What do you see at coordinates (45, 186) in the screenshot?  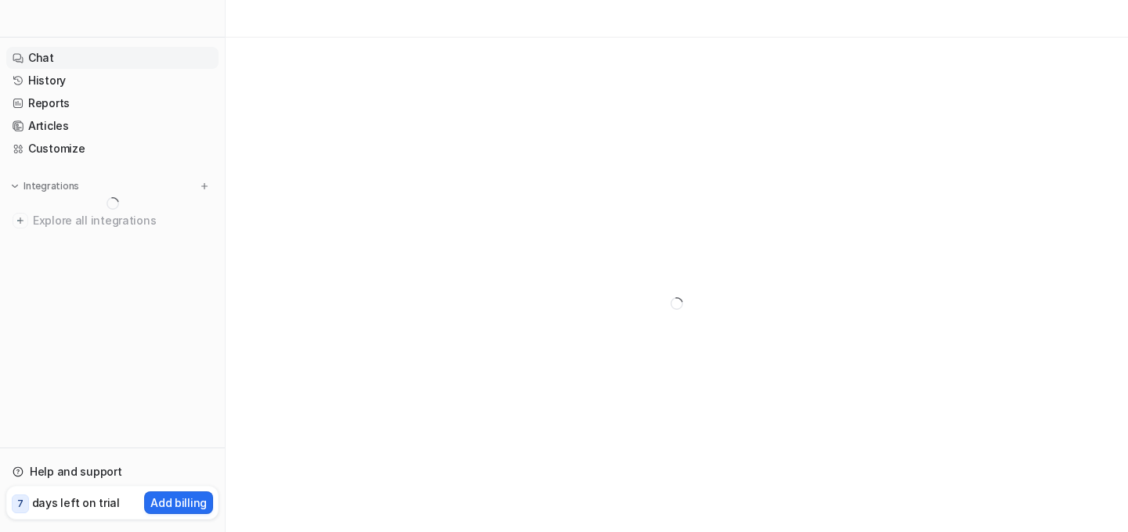 I see `button: Integrations` at bounding box center [45, 186].